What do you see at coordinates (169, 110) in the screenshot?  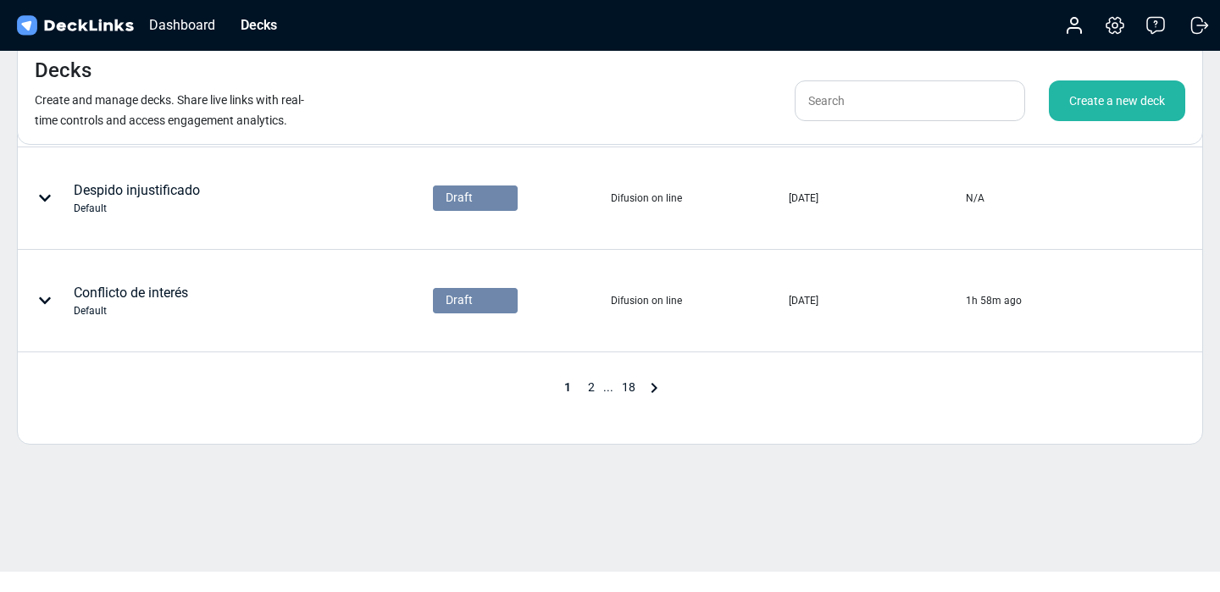 I see `small: Create and manage decks. Share live links with real-time controls and access engagement analytics.` at bounding box center [169, 110].